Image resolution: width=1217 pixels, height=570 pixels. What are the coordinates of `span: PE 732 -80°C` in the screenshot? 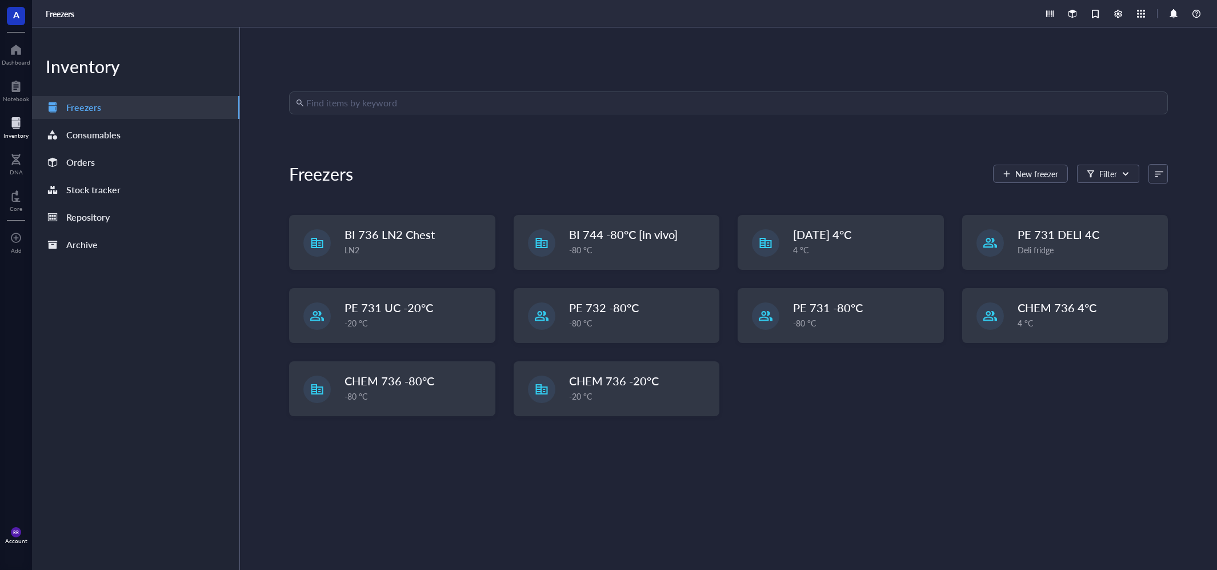 It's located at (604, 307).